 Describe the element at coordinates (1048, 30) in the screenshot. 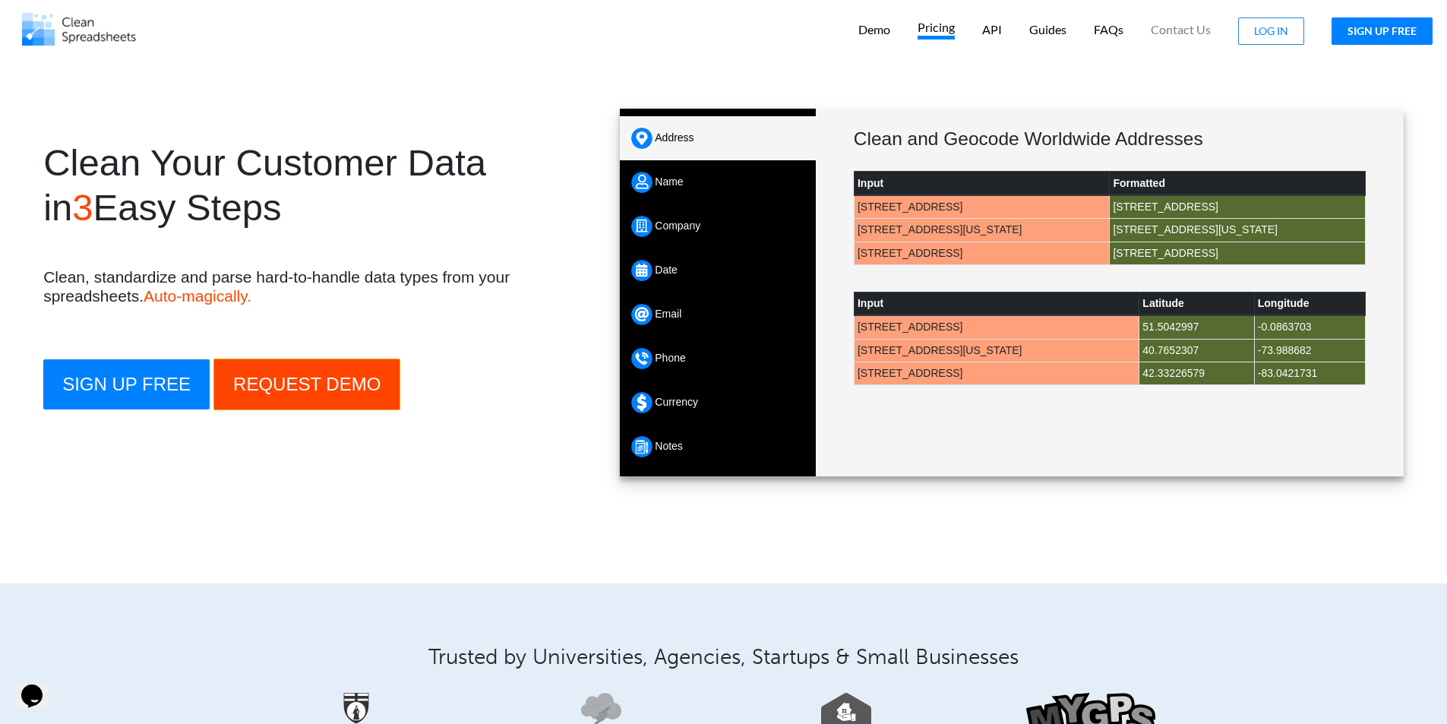

I see `p: Guides` at that location.